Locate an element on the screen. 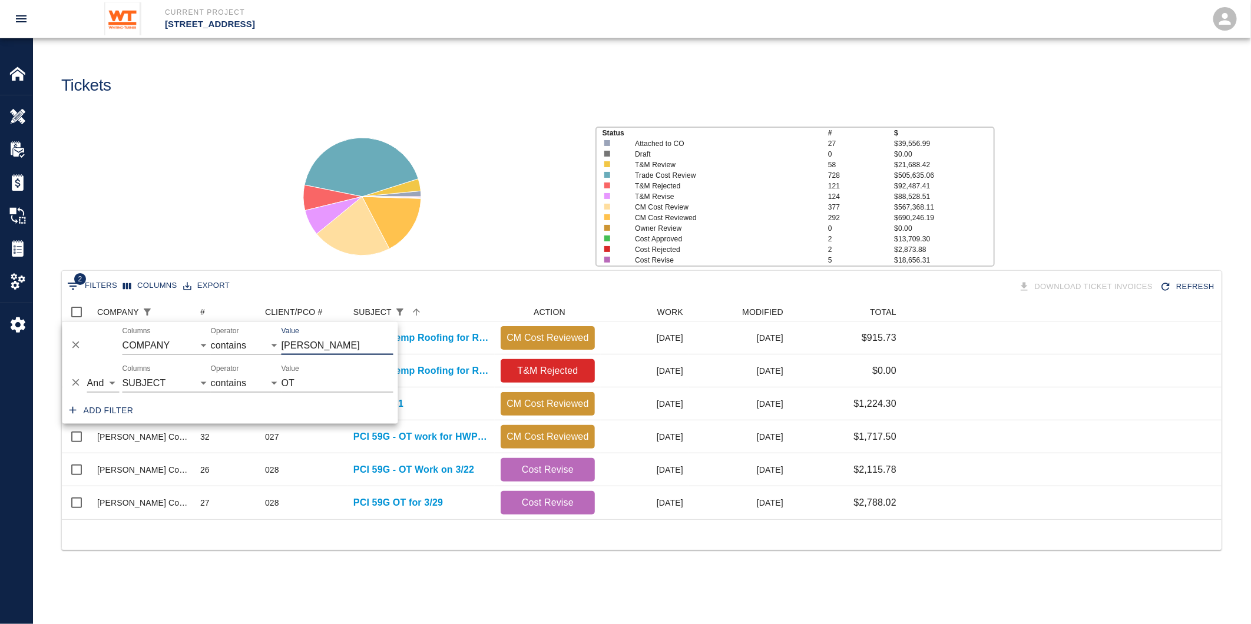  p: $2,788.02 is located at coordinates (874, 503).